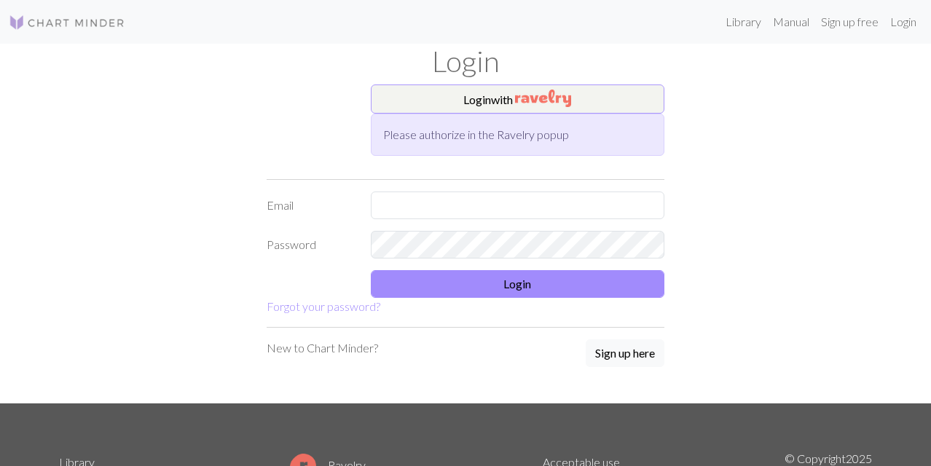  What do you see at coordinates (518, 99) in the screenshot?
I see `button: Loginwith` at bounding box center [518, 99].